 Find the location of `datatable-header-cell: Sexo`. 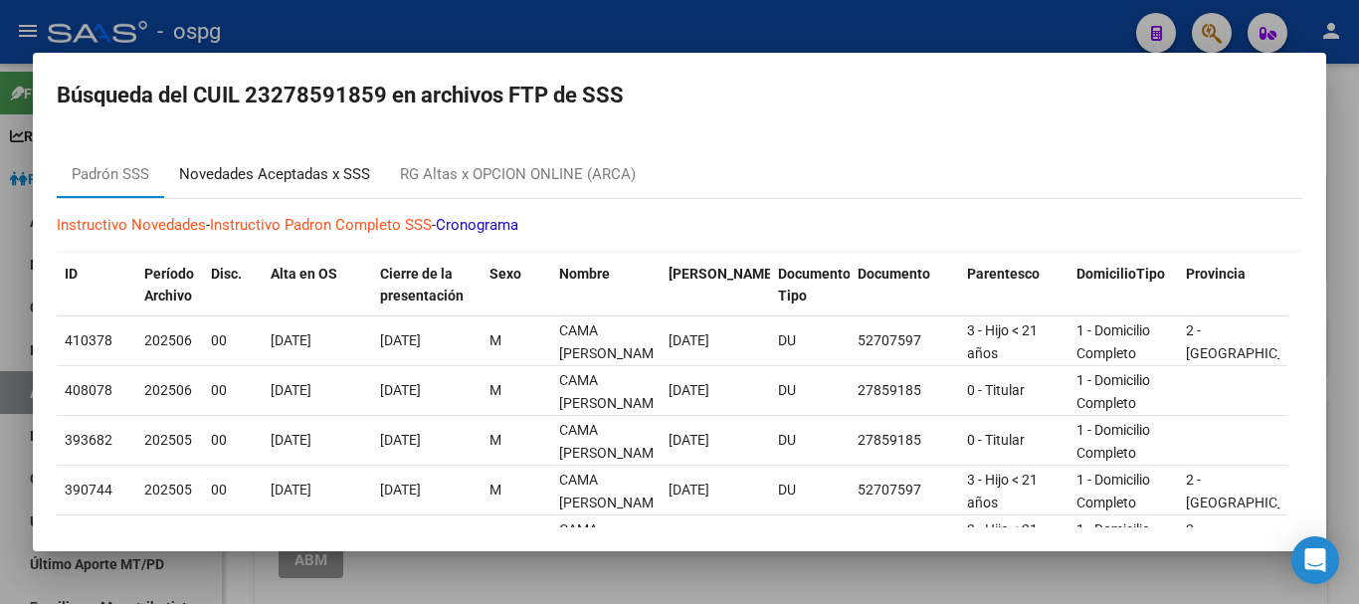

datatable-header-cell: Sexo is located at coordinates (516, 285).